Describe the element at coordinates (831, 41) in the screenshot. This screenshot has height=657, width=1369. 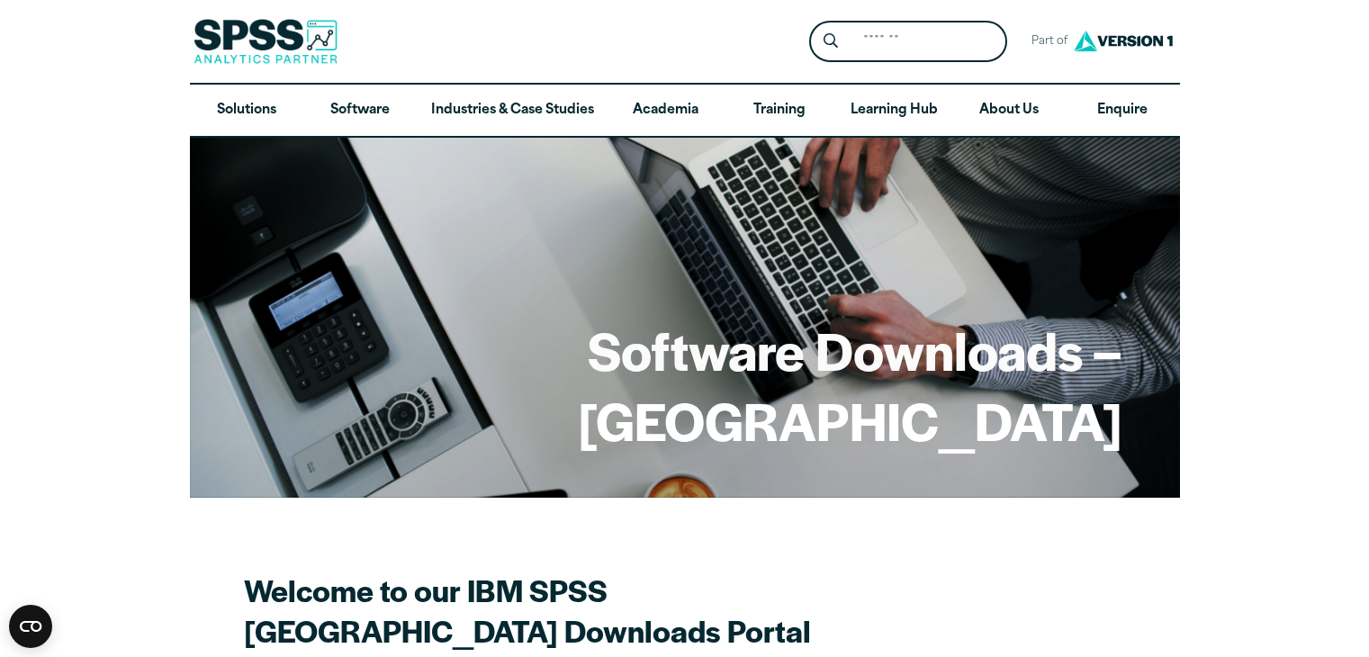
I see `svg: Search magnifying glass icon` at that location.